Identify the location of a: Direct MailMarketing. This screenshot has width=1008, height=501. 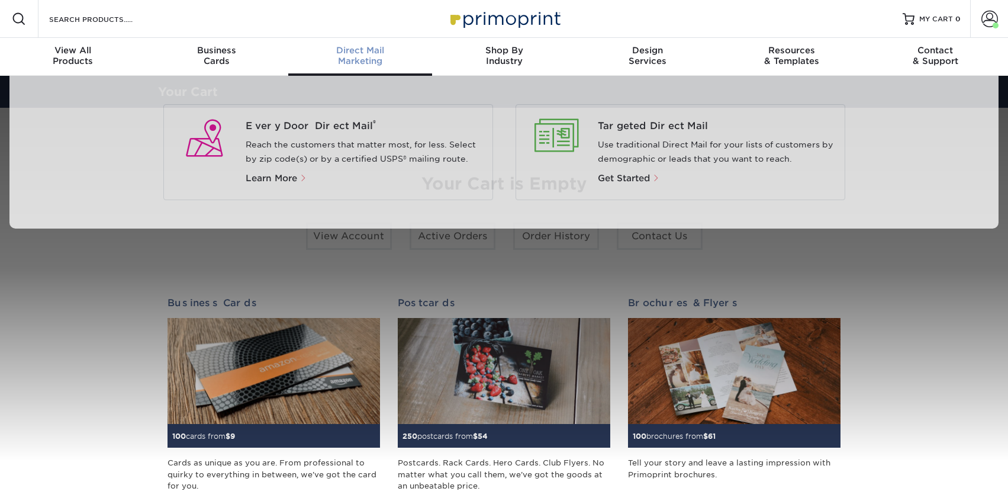
(360, 57).